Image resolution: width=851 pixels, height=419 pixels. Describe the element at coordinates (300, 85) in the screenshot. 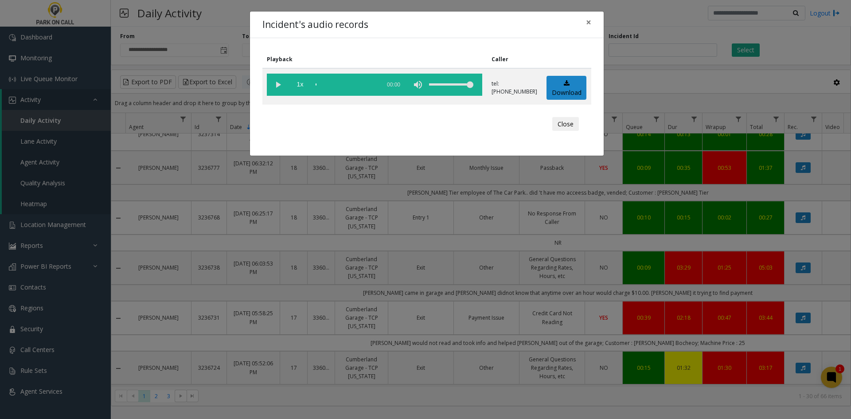

I see `span: playback speed button` at that location.